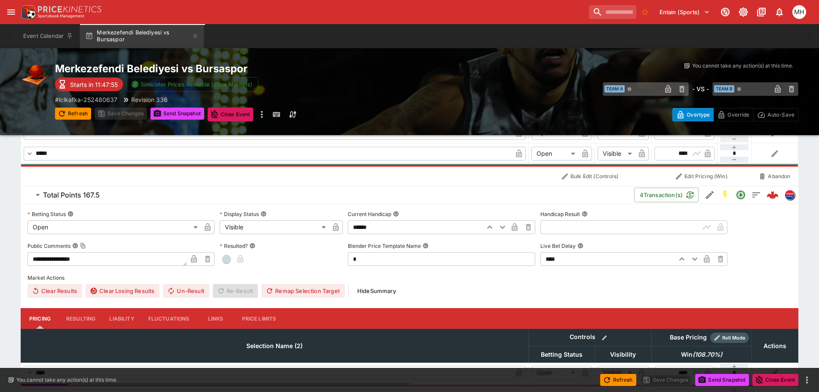 This screenshot has height=392, width=819. Describe the element at coordinates (71, 195) in the screenshot. I see `h6: Total Points 167.5` at that location.